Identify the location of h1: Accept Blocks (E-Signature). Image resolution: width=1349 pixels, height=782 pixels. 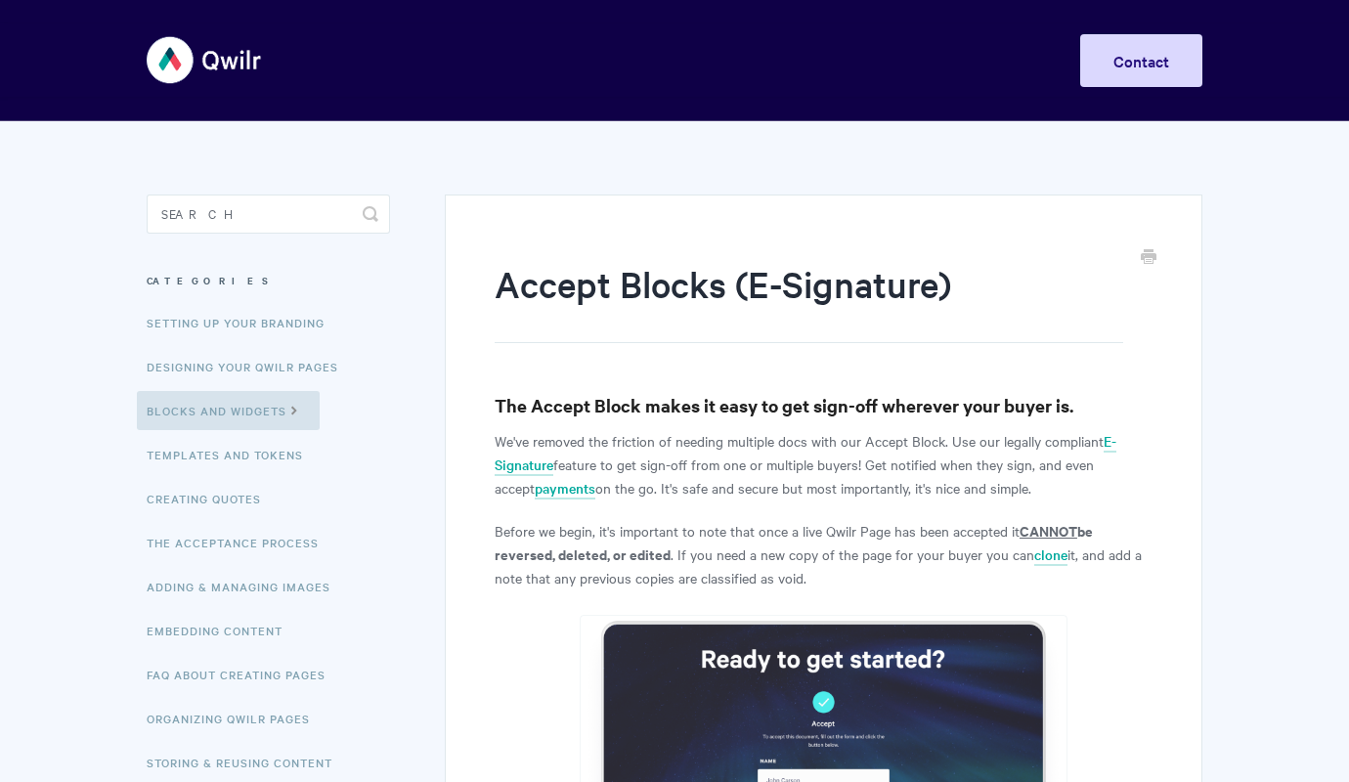
(809, 301).